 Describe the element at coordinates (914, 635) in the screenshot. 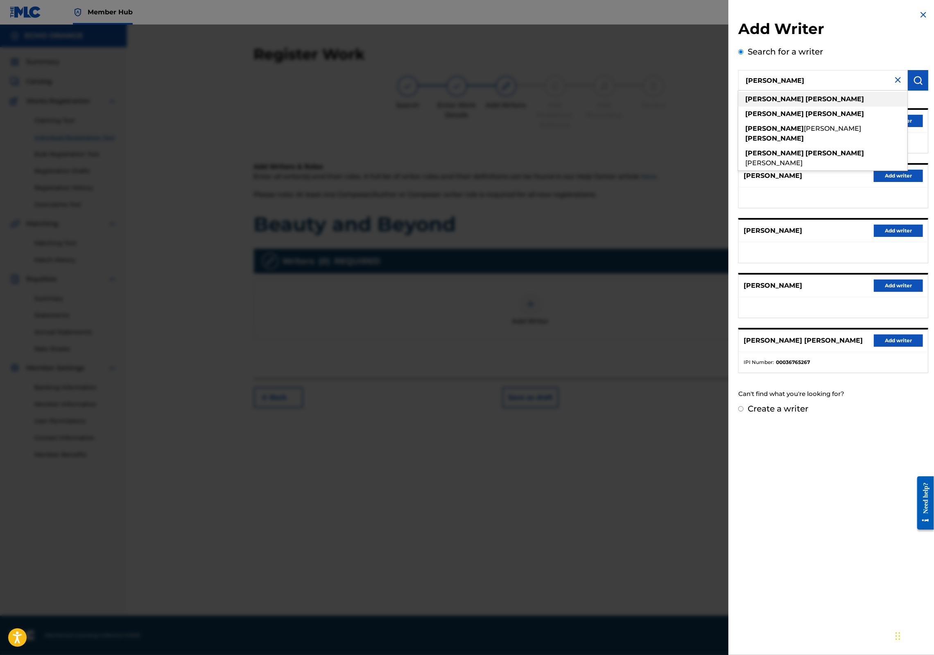

I see `div: Widget de chat` at that location.